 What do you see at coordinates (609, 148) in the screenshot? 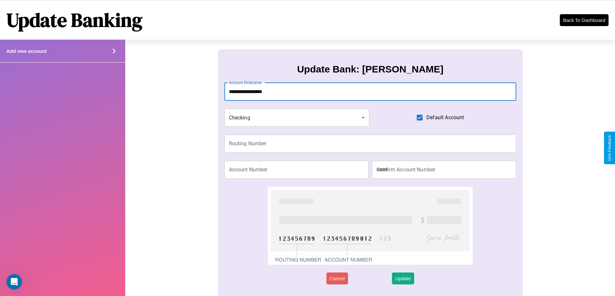
I see `div: Give Feedback` at bounding box center [609, 148].